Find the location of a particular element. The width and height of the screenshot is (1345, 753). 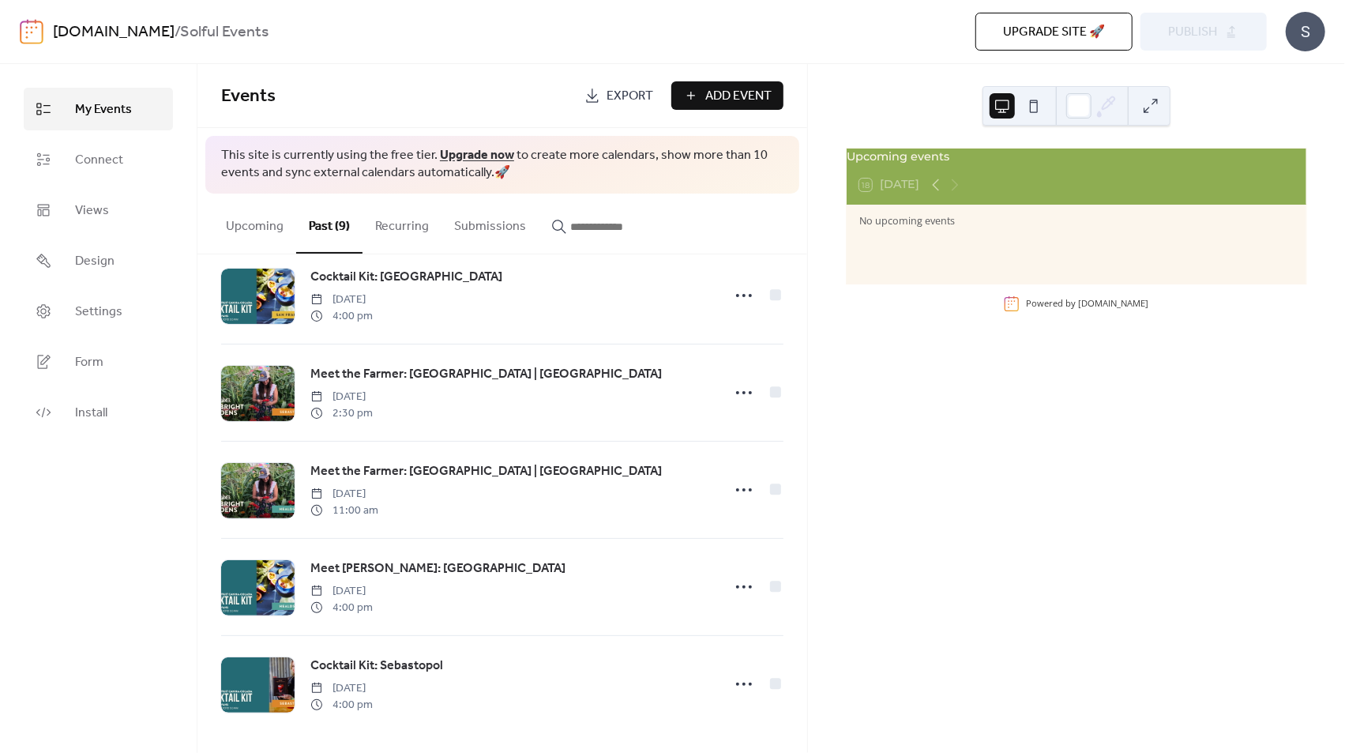

span: Connect is located at coordinates (99, 160).